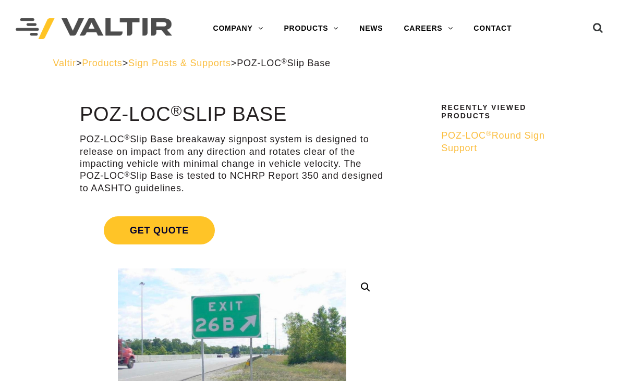 The width and height of the screenshot is (619, 381). Describe the element at coordinates (232, 115) in the screenshot. I see `h1: POZ-LOC Slip Base` at that location.